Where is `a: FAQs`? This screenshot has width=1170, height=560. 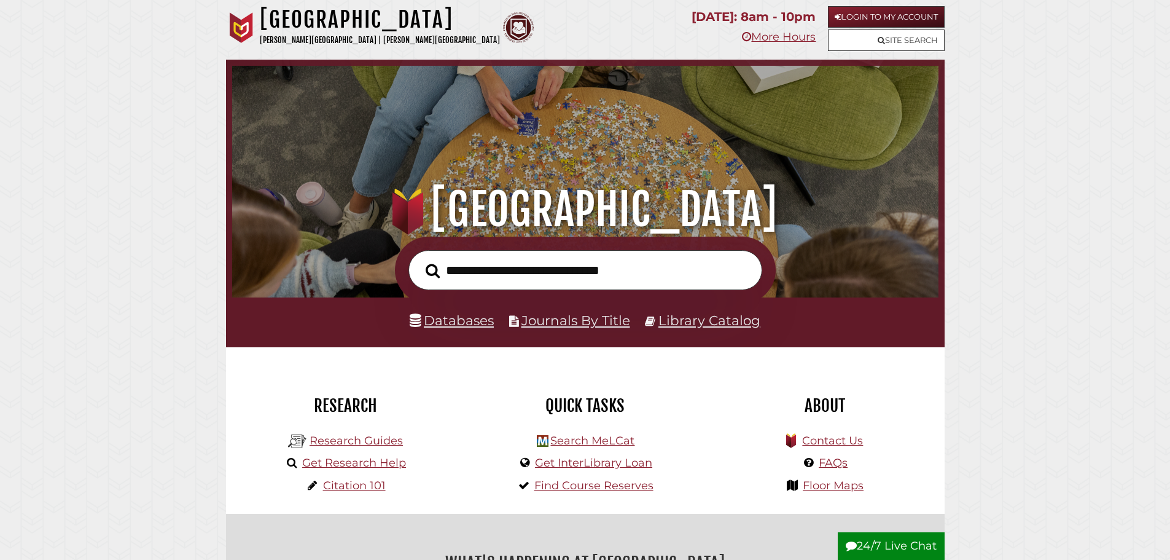
a: FAQs is located at coordinates (833, 463).